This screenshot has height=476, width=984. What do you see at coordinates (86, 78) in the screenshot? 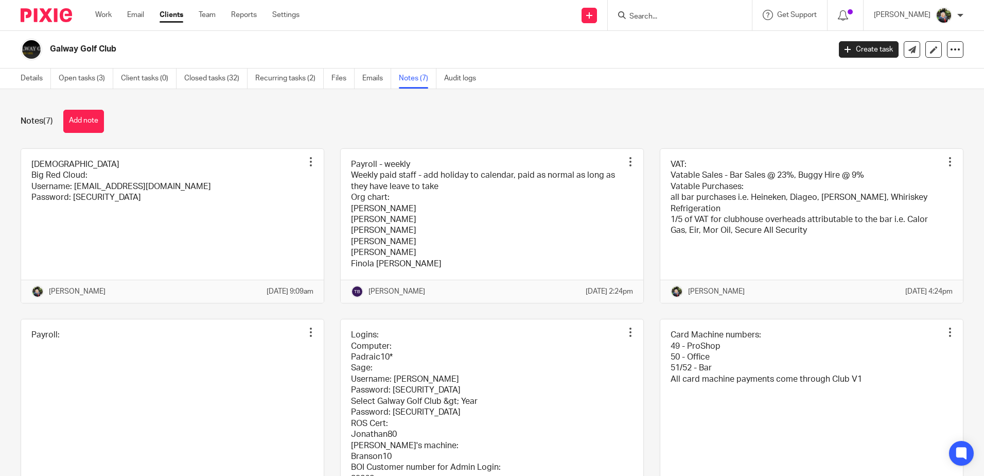
I see `a: Open tasks (3)` at bounding box center [86, 78].